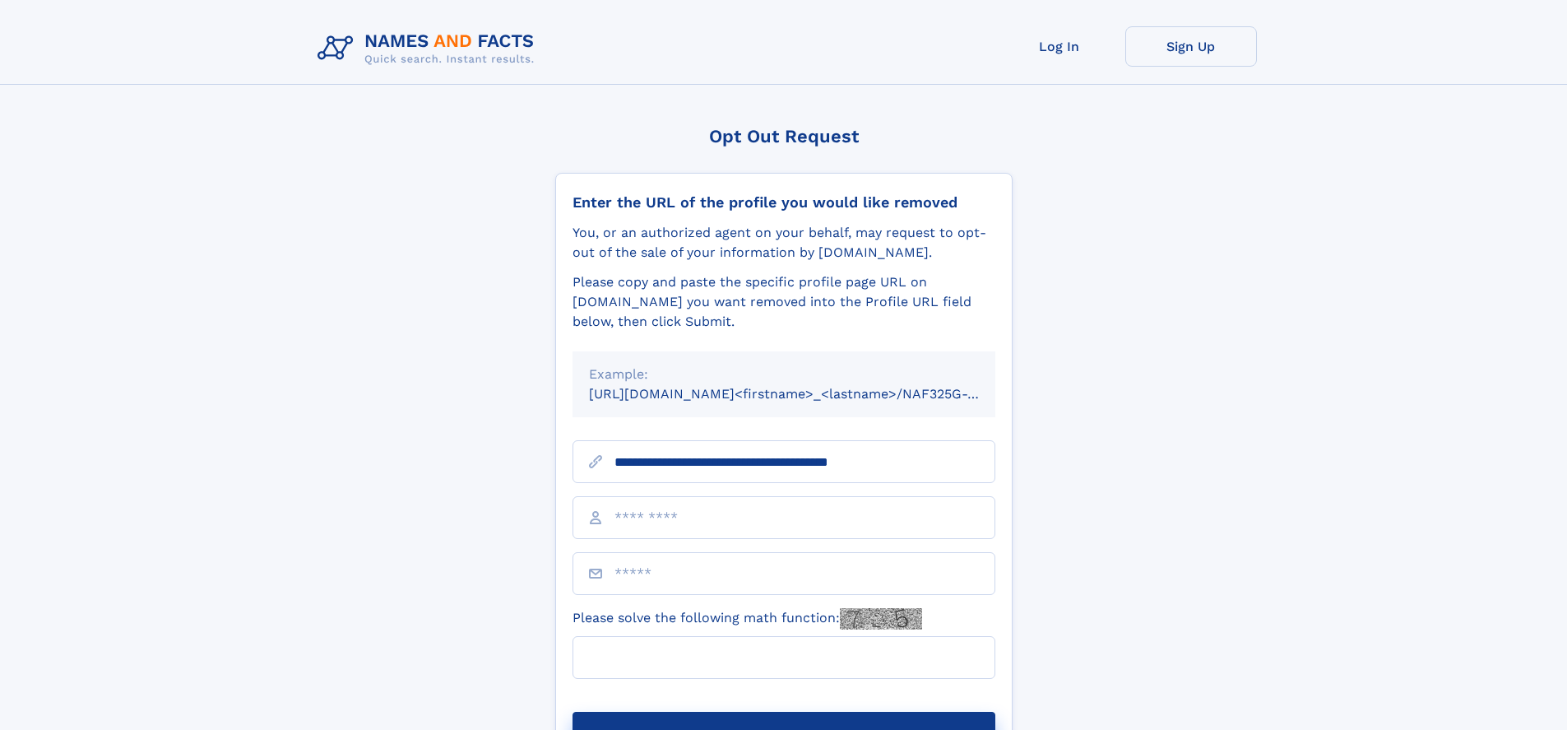  I want to click on div: Enter the URL of the profile you would like removed, so click(784, 202).